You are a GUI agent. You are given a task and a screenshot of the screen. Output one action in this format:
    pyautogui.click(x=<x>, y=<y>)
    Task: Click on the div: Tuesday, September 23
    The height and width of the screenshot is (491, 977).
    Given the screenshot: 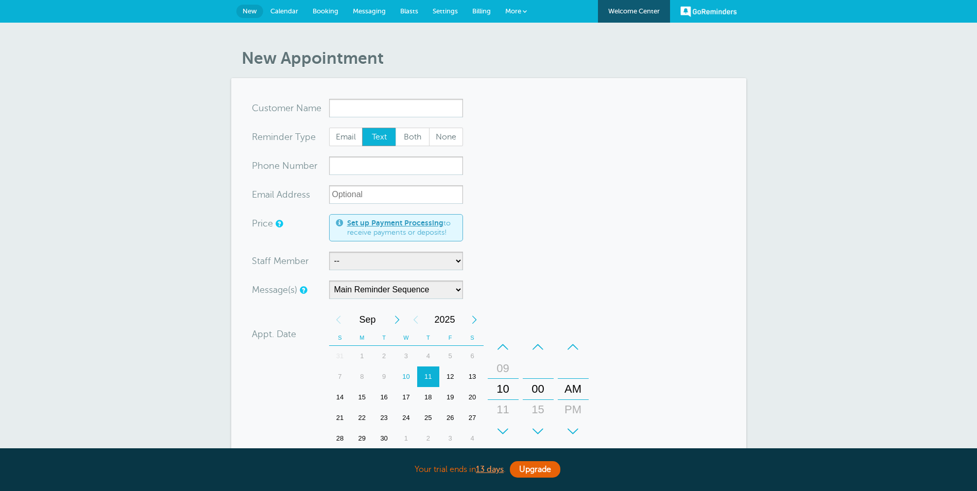 What is the action you would take?
    pyautogui.click(x=384, y=418)
    